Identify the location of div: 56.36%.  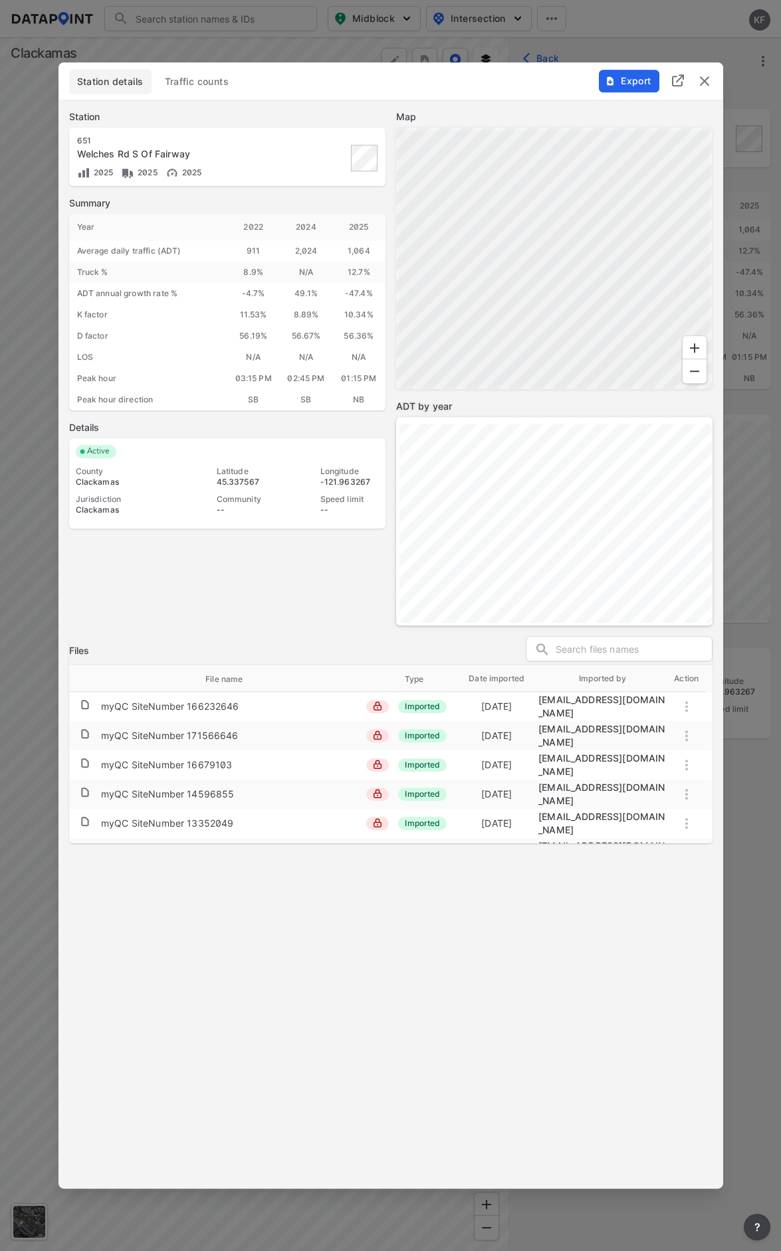
(358, 336).